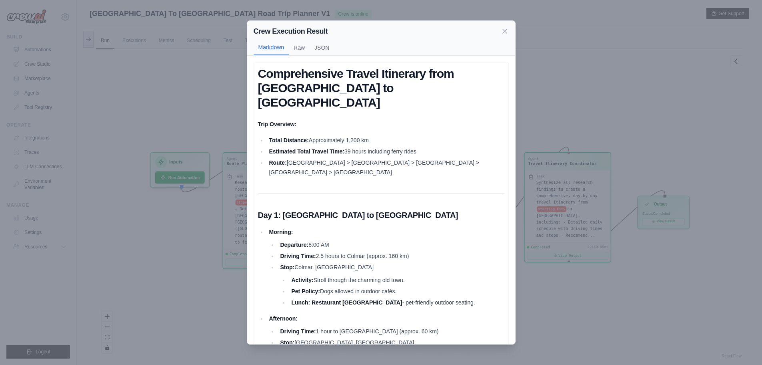 This screenshot has height=365, width=762. Describe the element at coordinates (307, 151) in the screenshot. I see `strong: Estimated Total Travel Time:` at that location.